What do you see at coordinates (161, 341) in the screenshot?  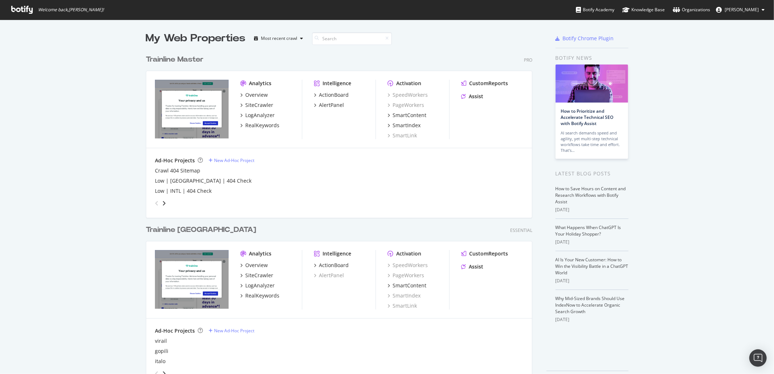 I see `div: virail` at bounding box center [161, 341].